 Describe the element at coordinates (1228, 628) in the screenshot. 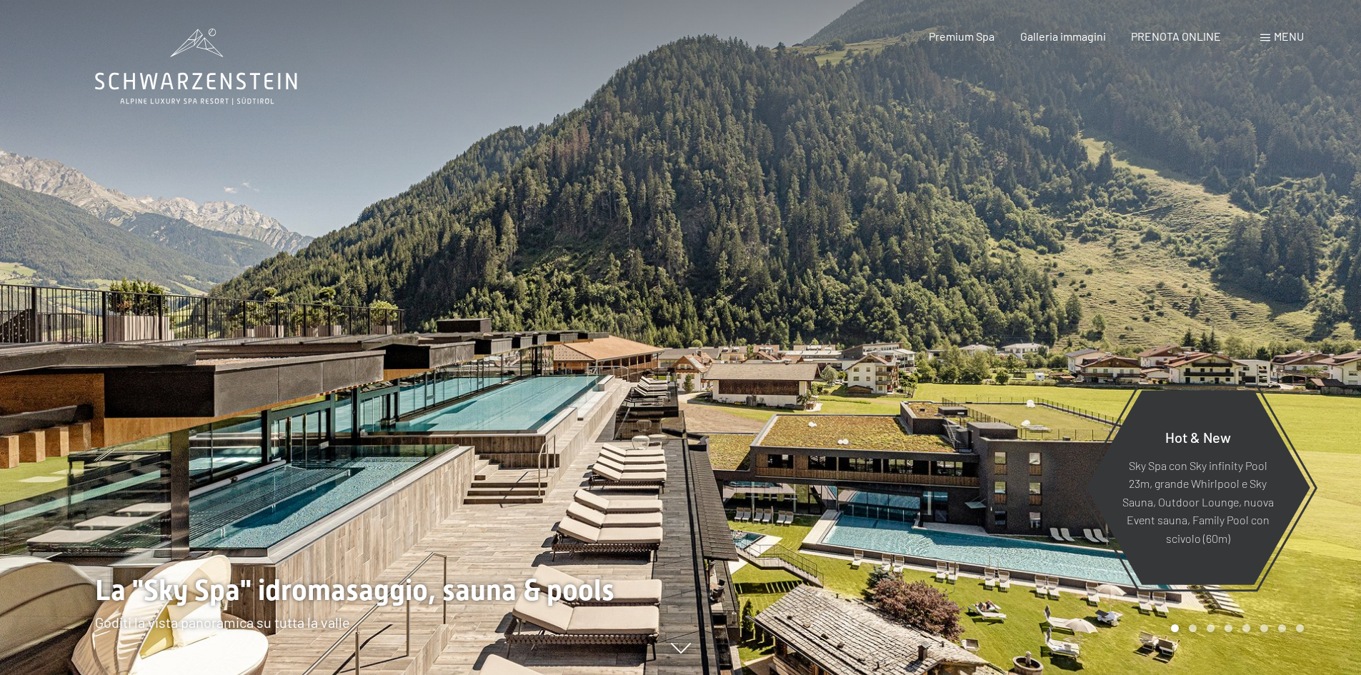

I see `div: Carousel Page 4` at that location.